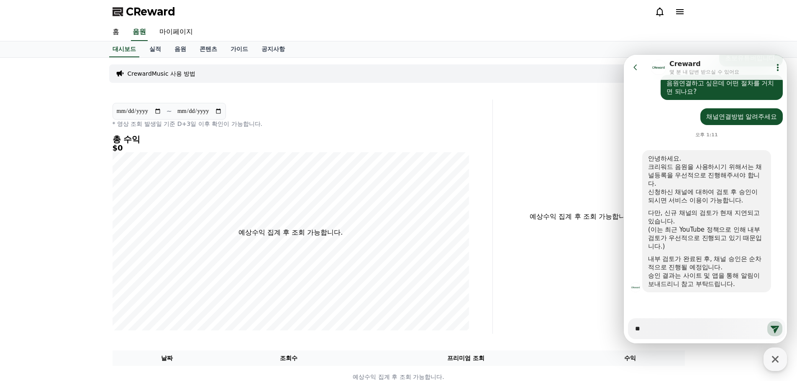 The width and height of the screenshot is (797, 381). What do you see at coordinates (83, 208) in the screenshot?
I see `div: 내부 검토가 완료된 후, 채널 승인은 순차적으로 진행될 예정입니다.` at bounding box center [83, 208].